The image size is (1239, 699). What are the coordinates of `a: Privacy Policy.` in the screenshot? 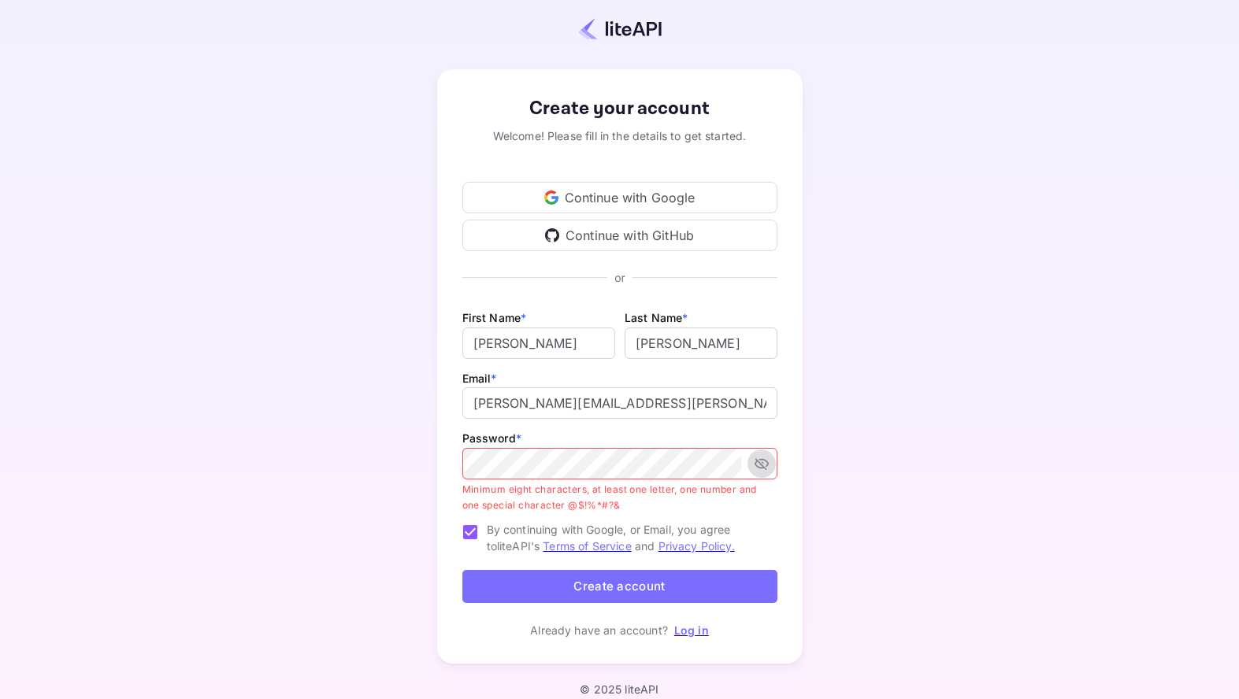 It's located at (696, 546).